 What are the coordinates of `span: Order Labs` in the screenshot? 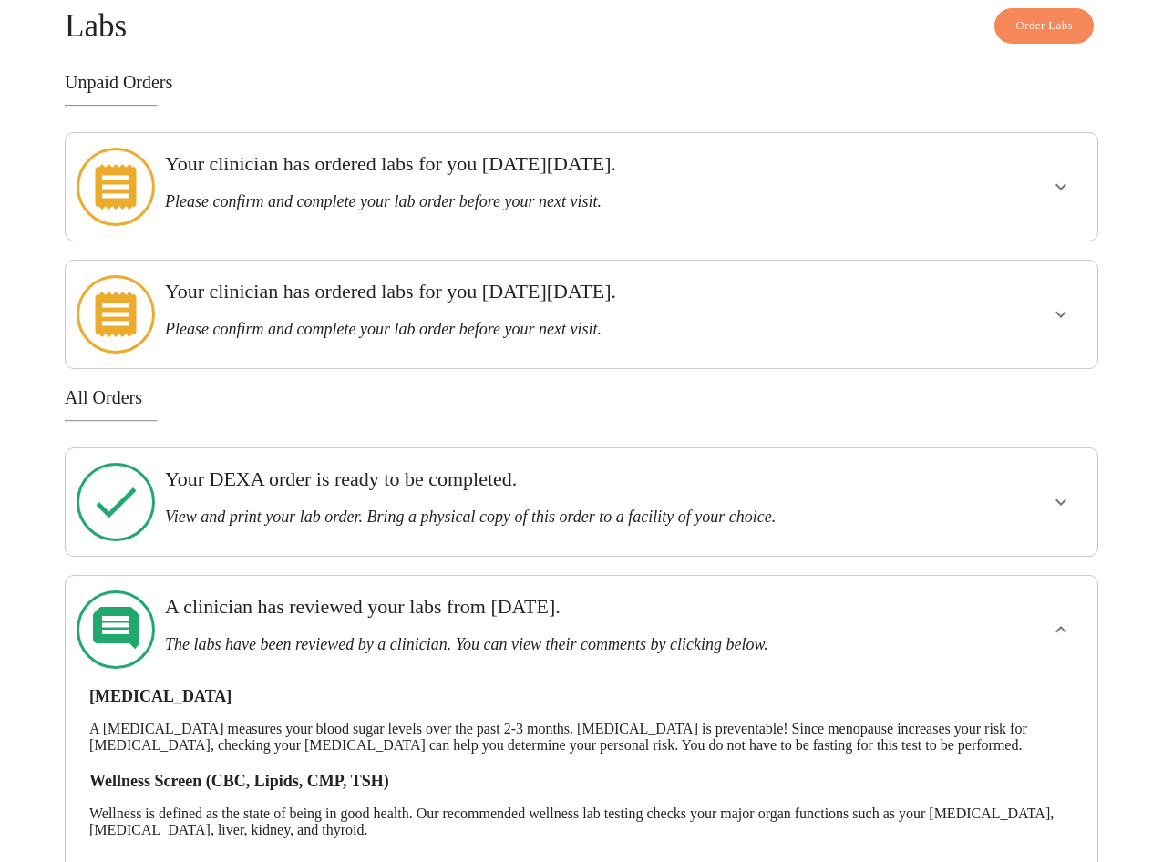 It's located at (1044, 26).